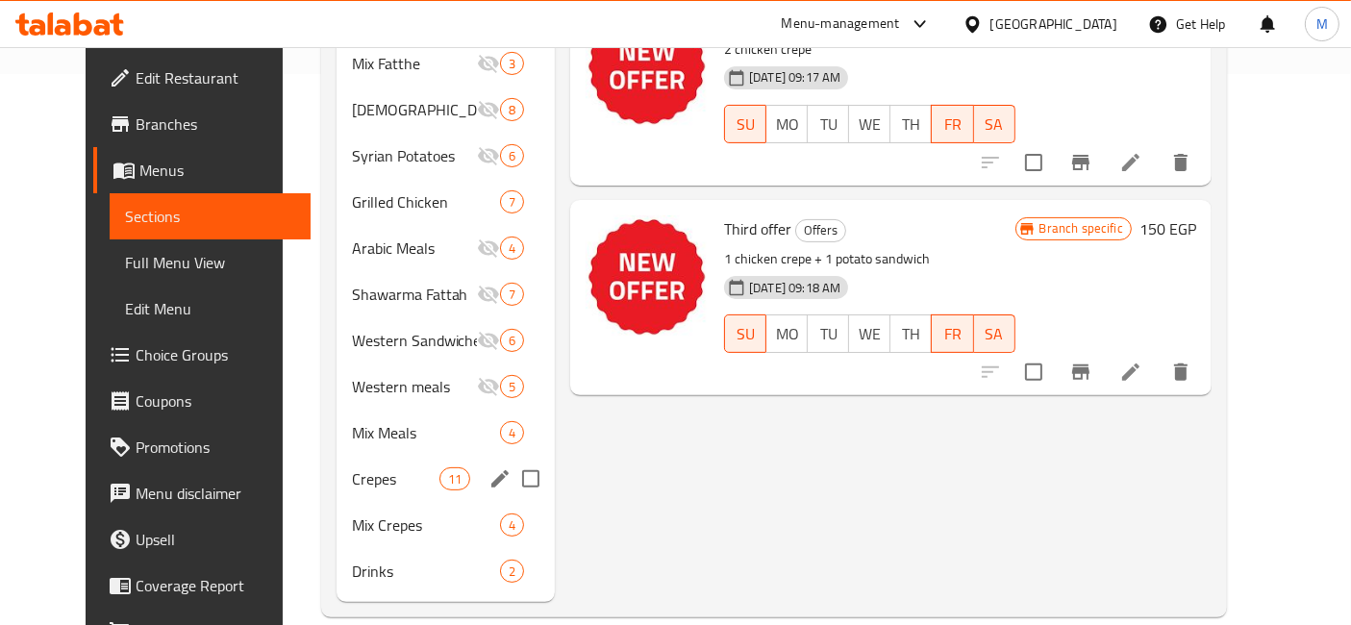 This screenshot has height=625, width=1351. I want to click on a: Edit Restaurant, so click(202, 78).